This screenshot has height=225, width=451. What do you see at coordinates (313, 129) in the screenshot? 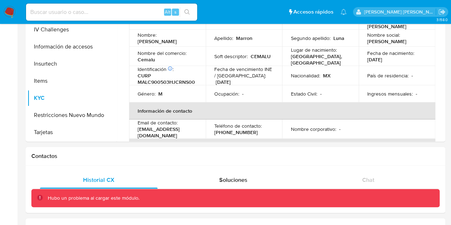
I see `p: Nombre corporativo :` at bounding box center [313, 129].